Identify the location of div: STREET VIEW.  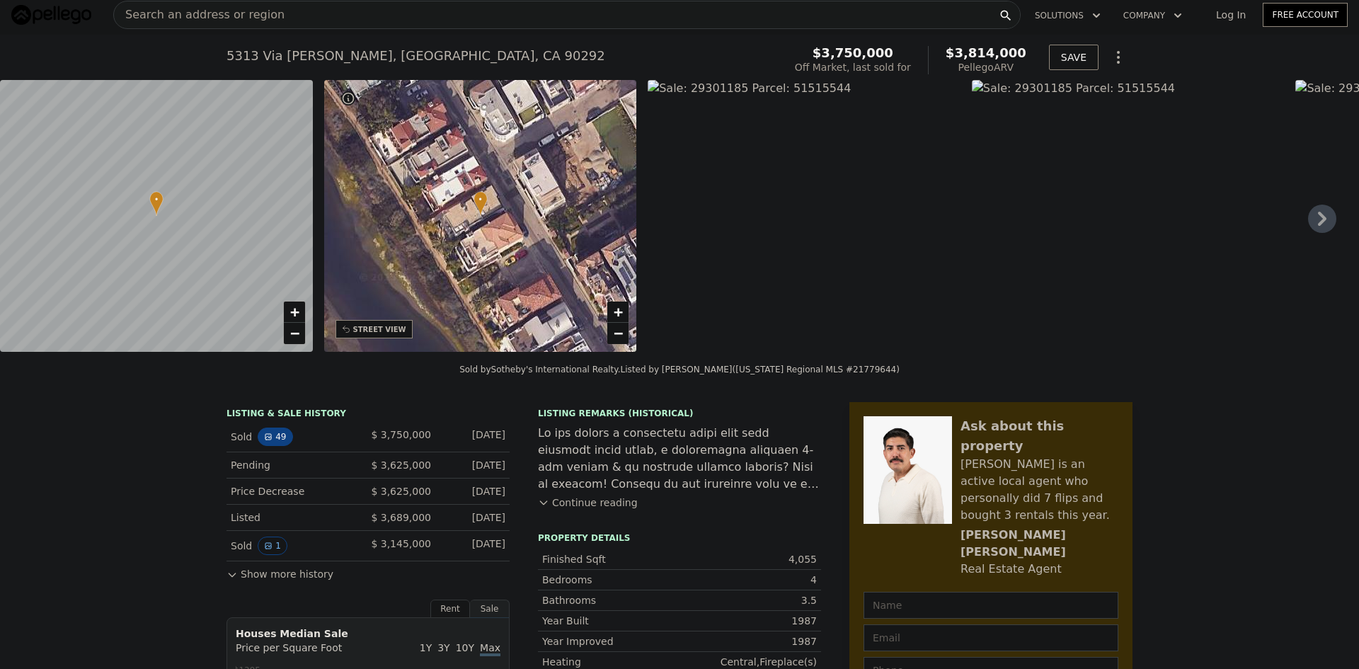
(379, 329).